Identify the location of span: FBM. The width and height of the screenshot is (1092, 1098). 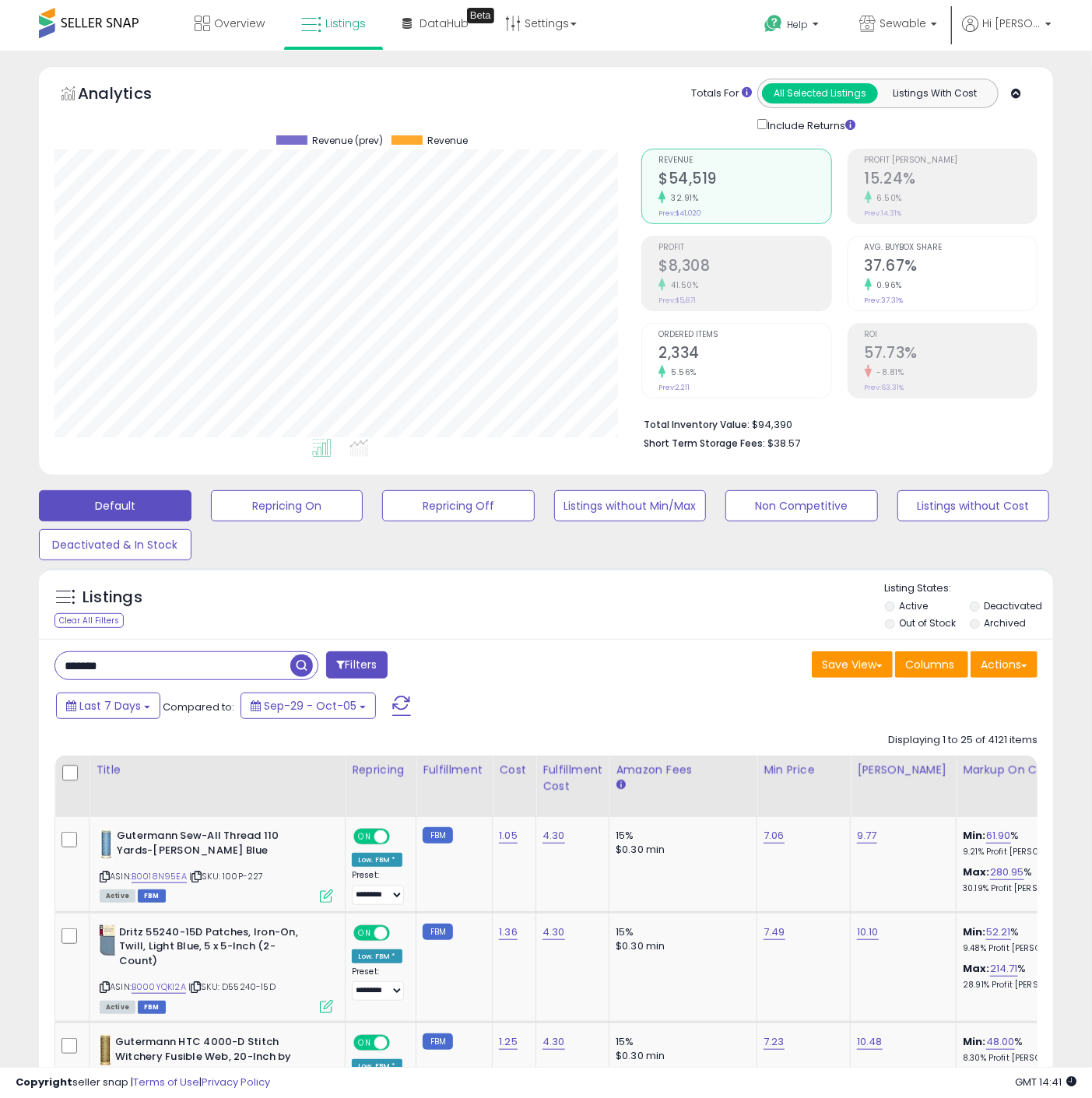
(152, 1007).